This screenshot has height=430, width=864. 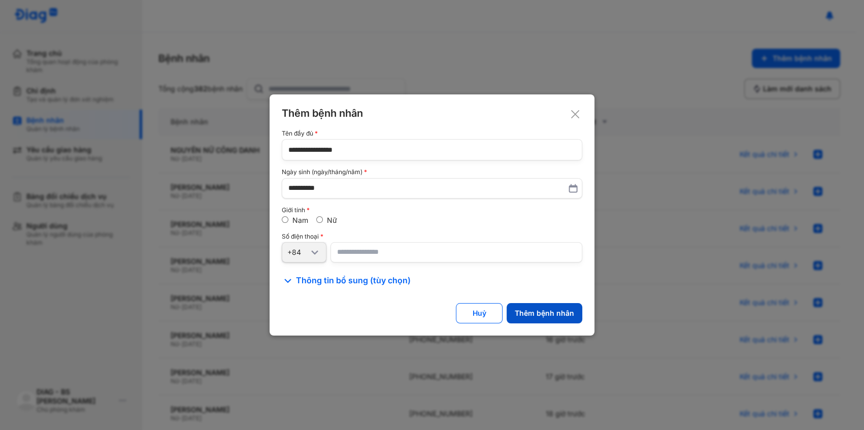 What do you see at coordinates (332, 220) in the screenshot?
I see `label: Nữ` at bounding box center [332, 220].